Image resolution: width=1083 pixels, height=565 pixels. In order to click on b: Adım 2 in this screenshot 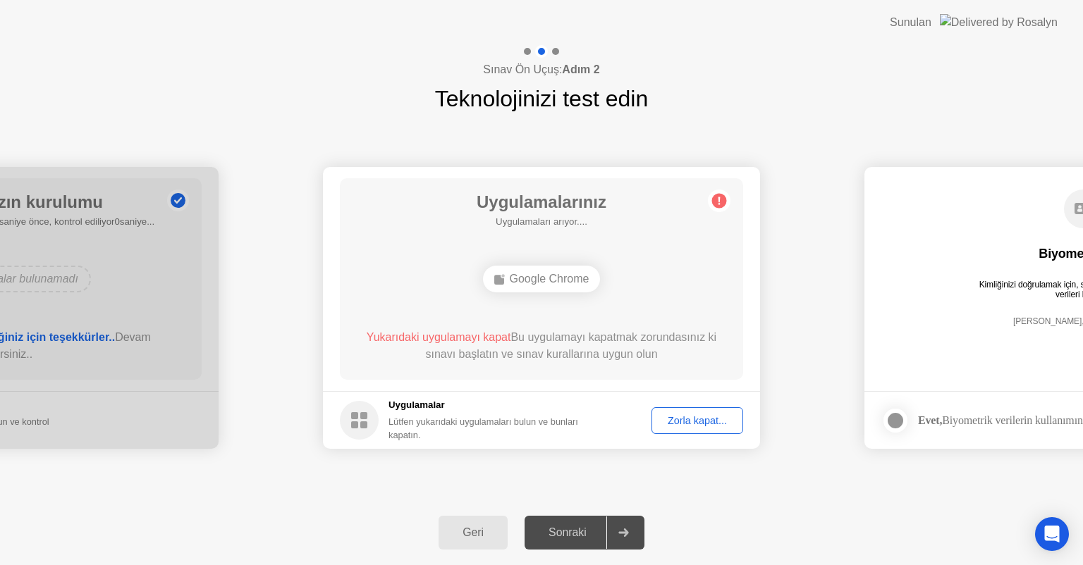, I will do `click(580, 69)`.